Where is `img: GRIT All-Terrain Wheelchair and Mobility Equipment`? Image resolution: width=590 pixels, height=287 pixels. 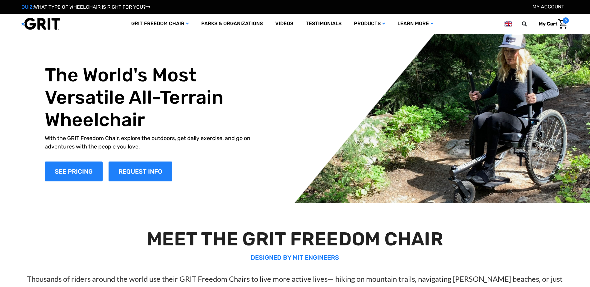
img: GRIT All-Terrain Wheelchair and Mobility Equipment is located at coordinates (41, 24).